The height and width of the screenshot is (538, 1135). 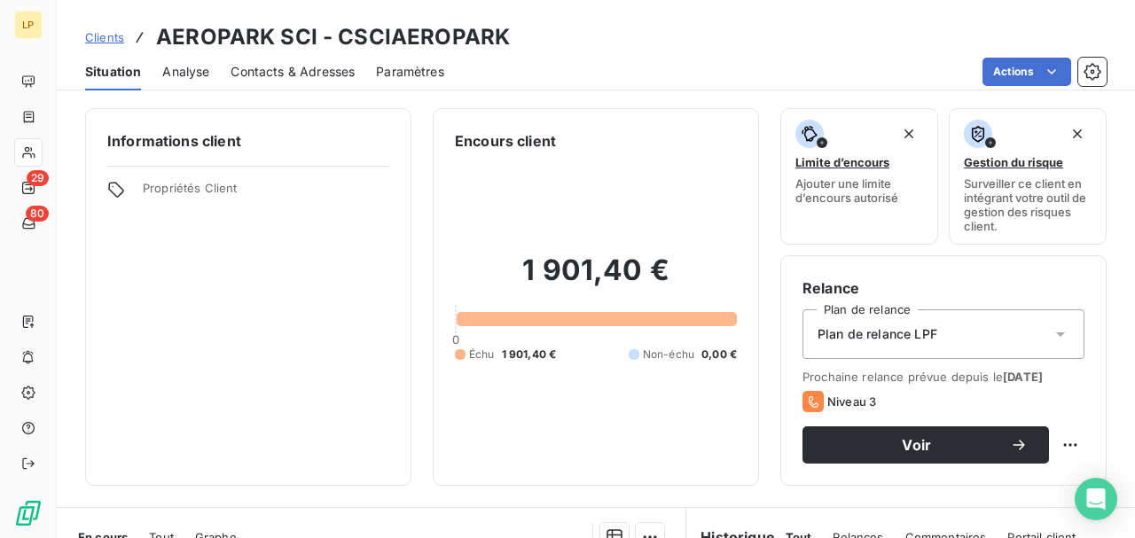 I want to click on h2: 1 901,40 €, so click(x=596, y=279).